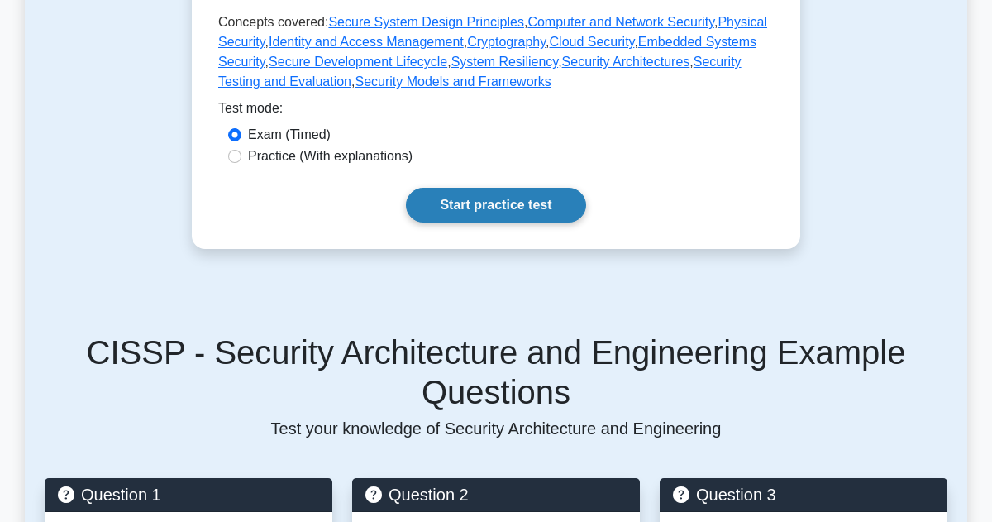 This screenshot has width=992, height=522. What do you see at coordinates (366, 41) in the screenshot?
I see `a: Identity and Access Management` at bounding box center [366, 41].